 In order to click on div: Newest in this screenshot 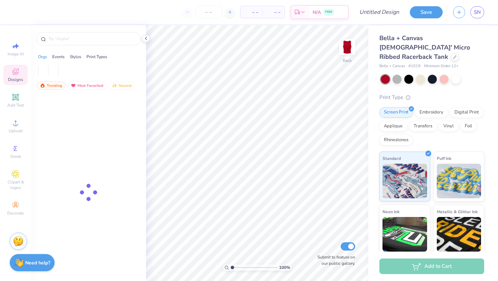, I will do `click(122, 85)`.